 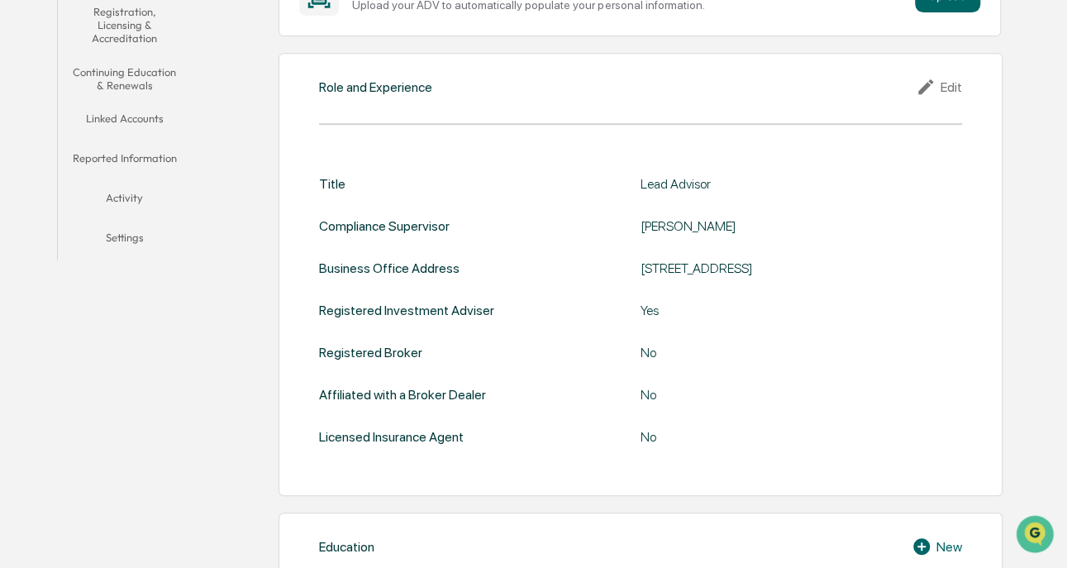 I want to click on p: How can we help?, so click(x=159, y=47).